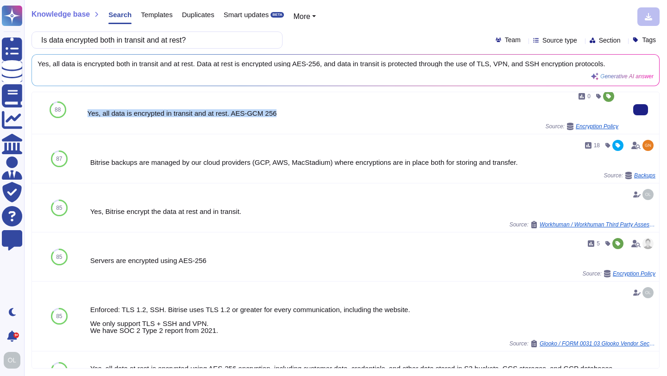  Describe the element at coordinates (513, 40) in the screenshot. I see `span: Team` at that location.